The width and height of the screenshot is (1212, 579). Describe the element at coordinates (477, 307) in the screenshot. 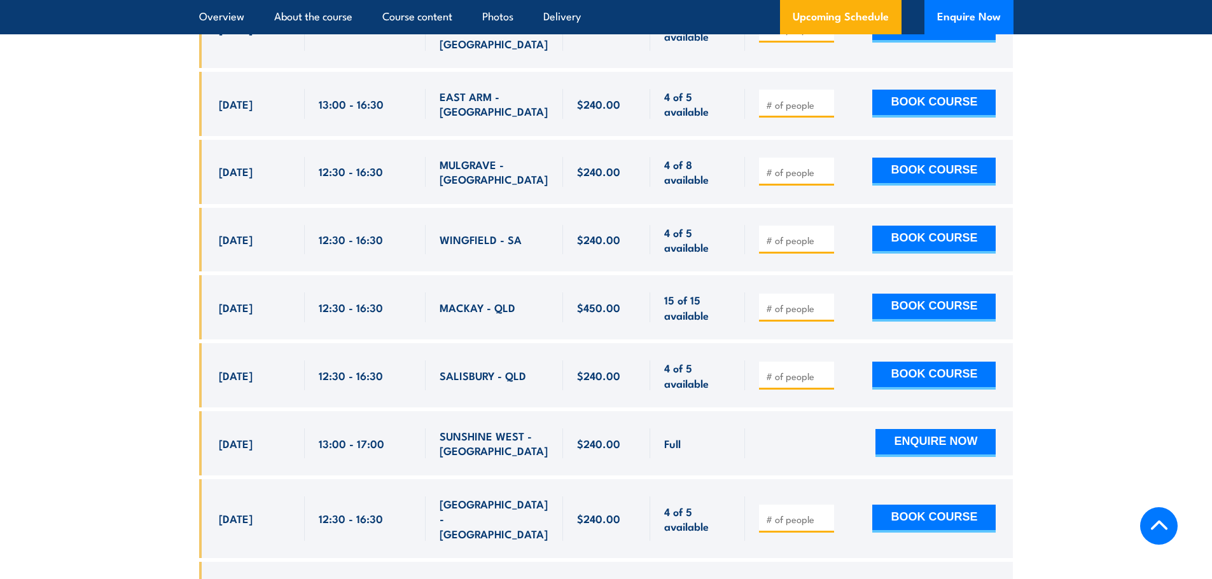

I see `span: MACKAY - QLD` at that location.